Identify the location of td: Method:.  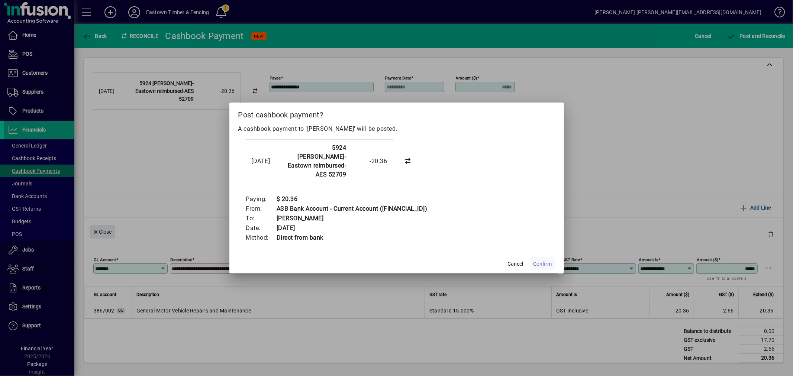
(261, 238).